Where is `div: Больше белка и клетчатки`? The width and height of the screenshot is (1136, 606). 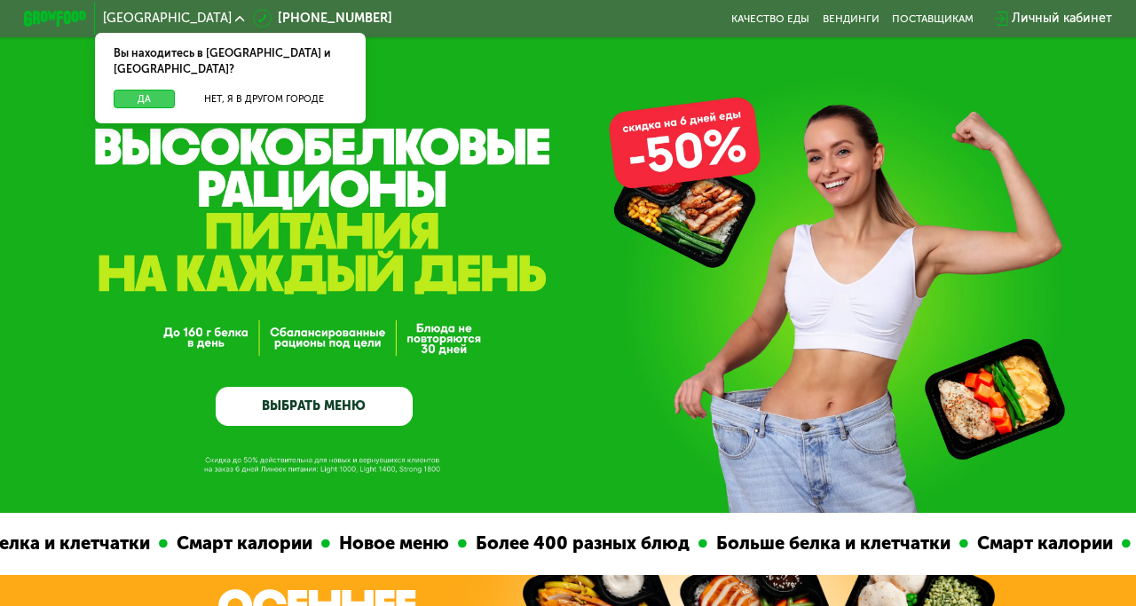
div: Больше белка и клетчатки is located at coordinates (833, 543).